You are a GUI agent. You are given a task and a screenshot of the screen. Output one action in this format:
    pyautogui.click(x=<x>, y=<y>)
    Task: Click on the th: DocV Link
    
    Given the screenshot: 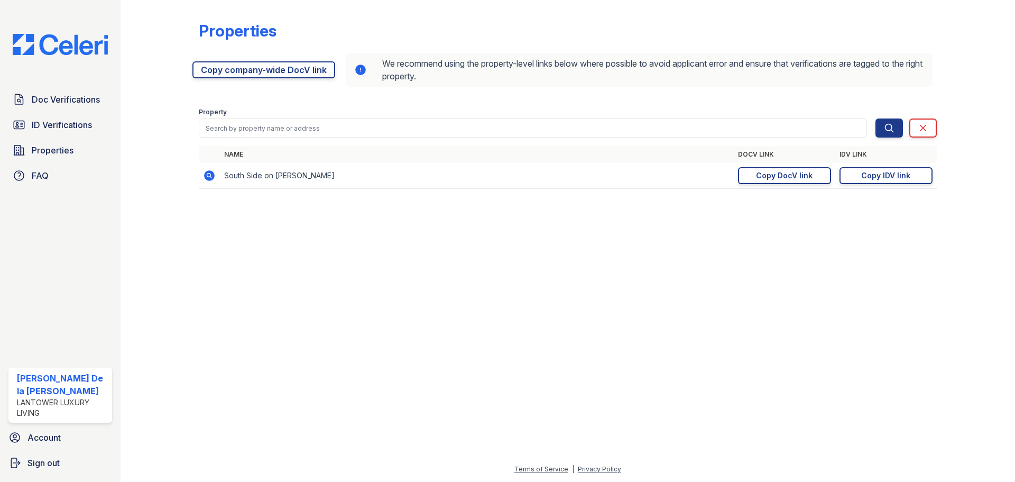 What is the action you would take?
    pyautogui.click(x=784, y=154)
    